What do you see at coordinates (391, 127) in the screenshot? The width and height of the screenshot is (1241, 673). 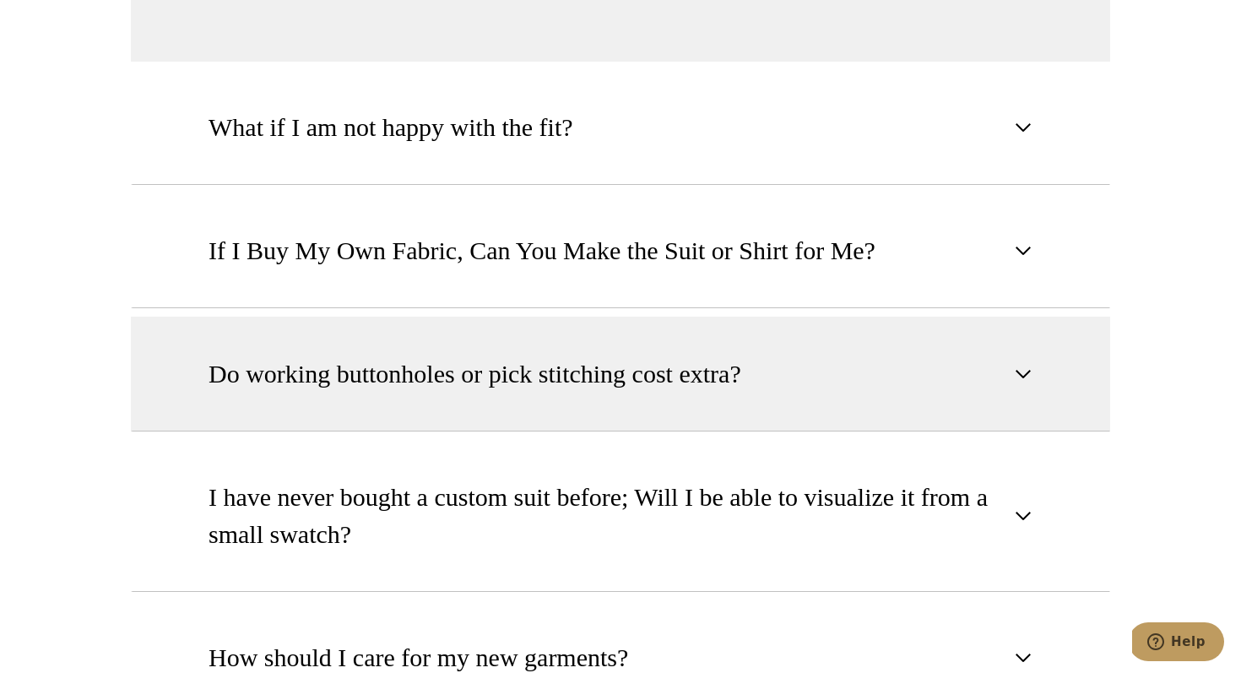 I see `span: What if I am not happy with the fit?` at bounding box center [391, 127].